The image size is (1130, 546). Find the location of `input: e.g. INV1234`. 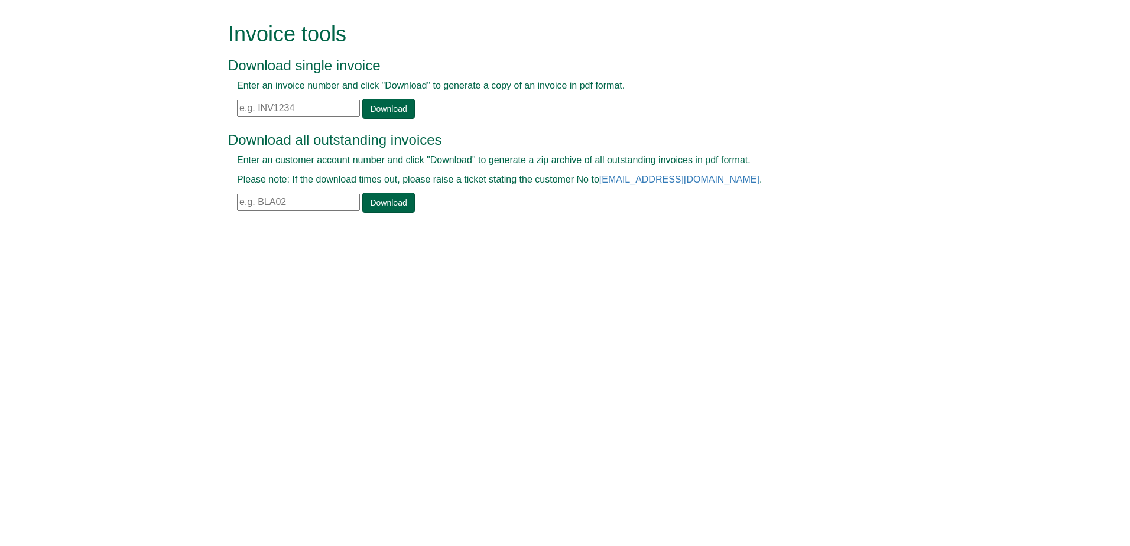

input: e.g. INV1234 is located at coordinates (299, 108).